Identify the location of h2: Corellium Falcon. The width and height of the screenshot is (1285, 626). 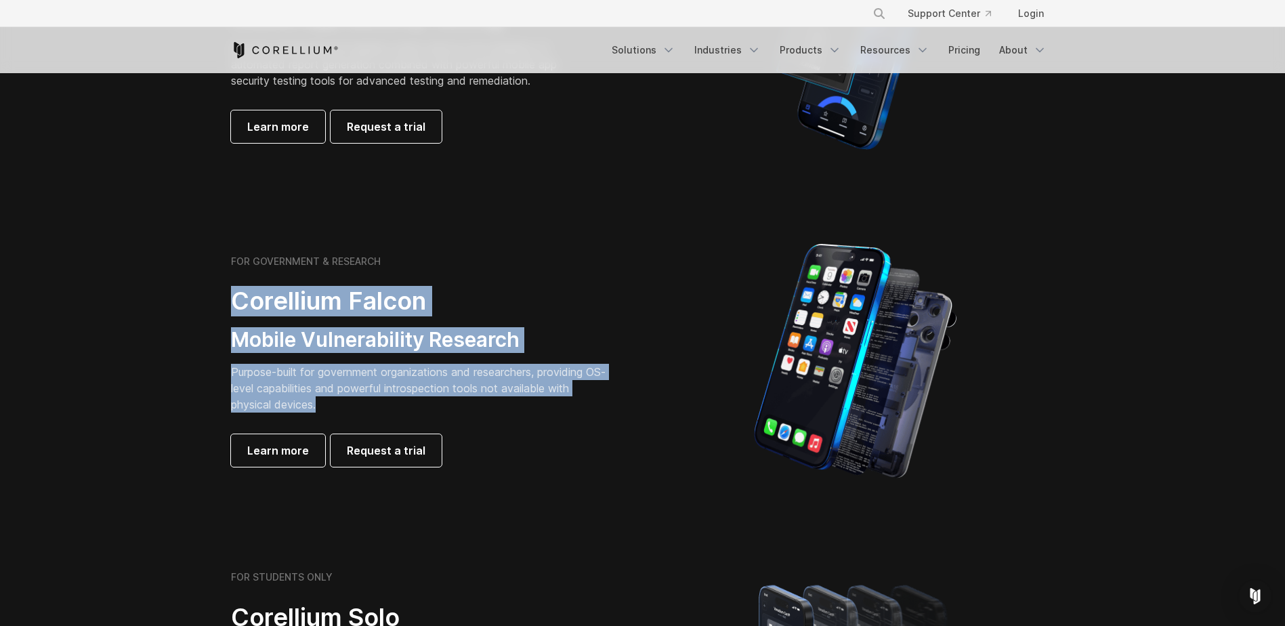
(421, 301).